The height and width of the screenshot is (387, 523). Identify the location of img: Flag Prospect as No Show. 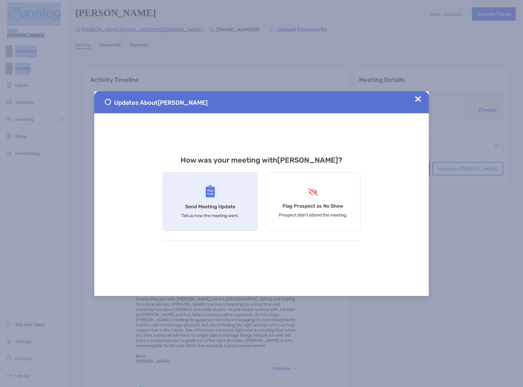
(313, 192).